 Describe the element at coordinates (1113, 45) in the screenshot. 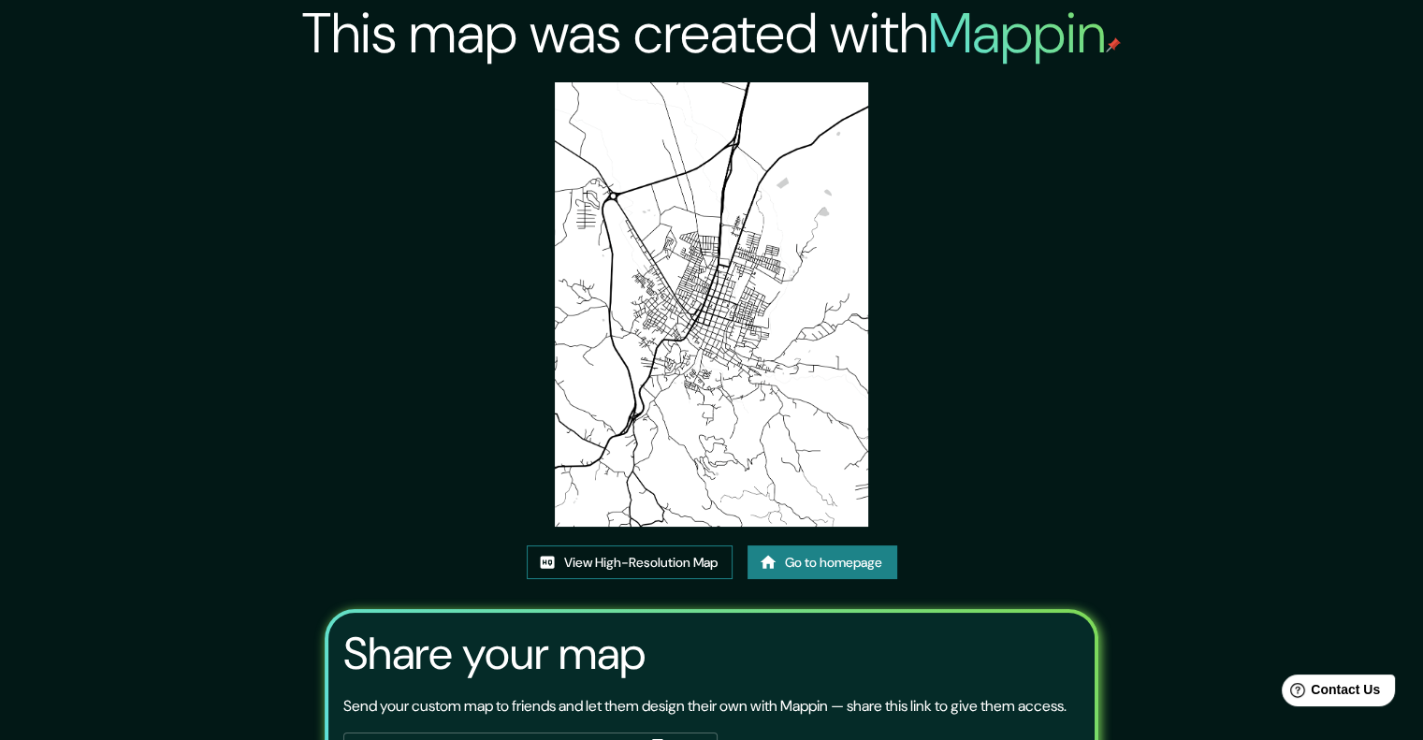

I see `img: mappin-pin` at that location.